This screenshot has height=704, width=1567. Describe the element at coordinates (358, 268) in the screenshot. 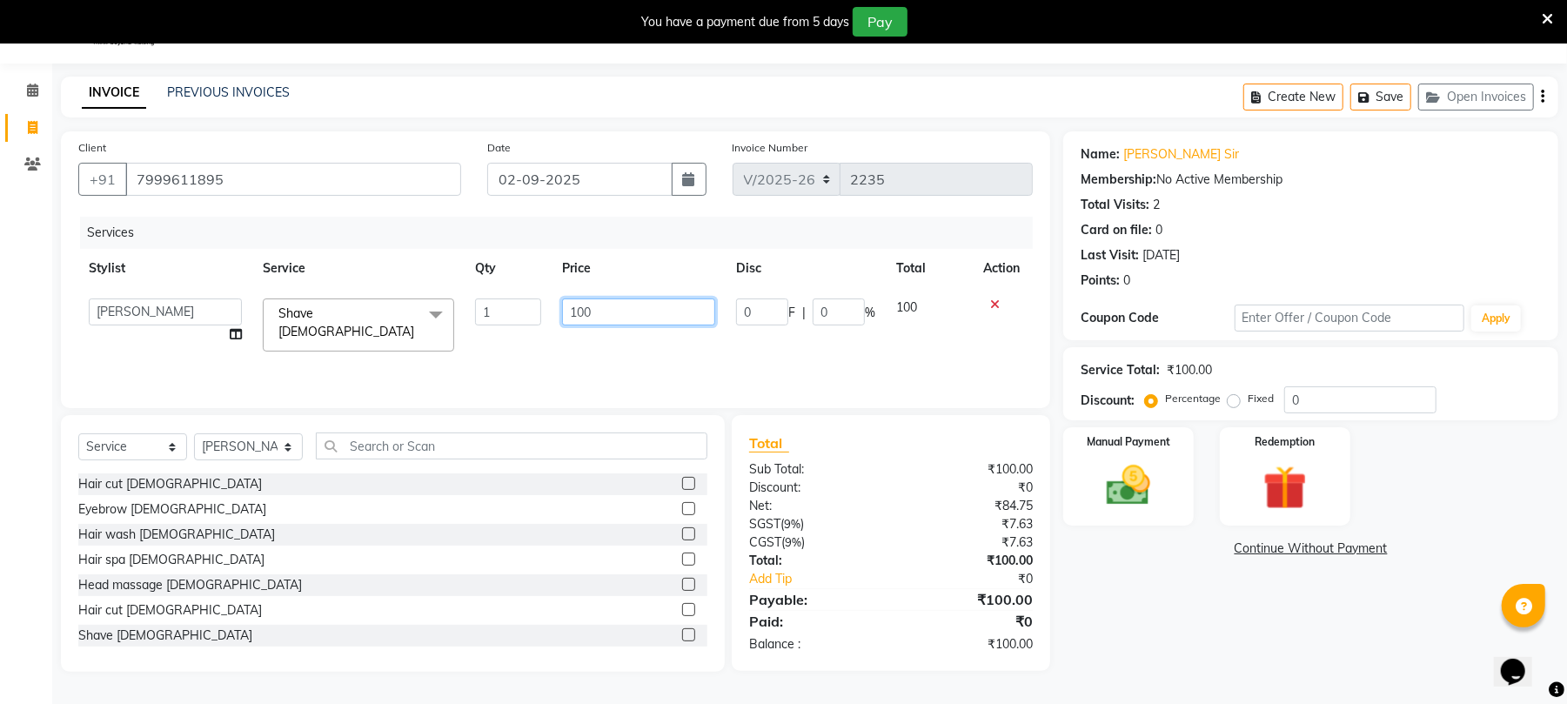

I see `th: Service` at that location.